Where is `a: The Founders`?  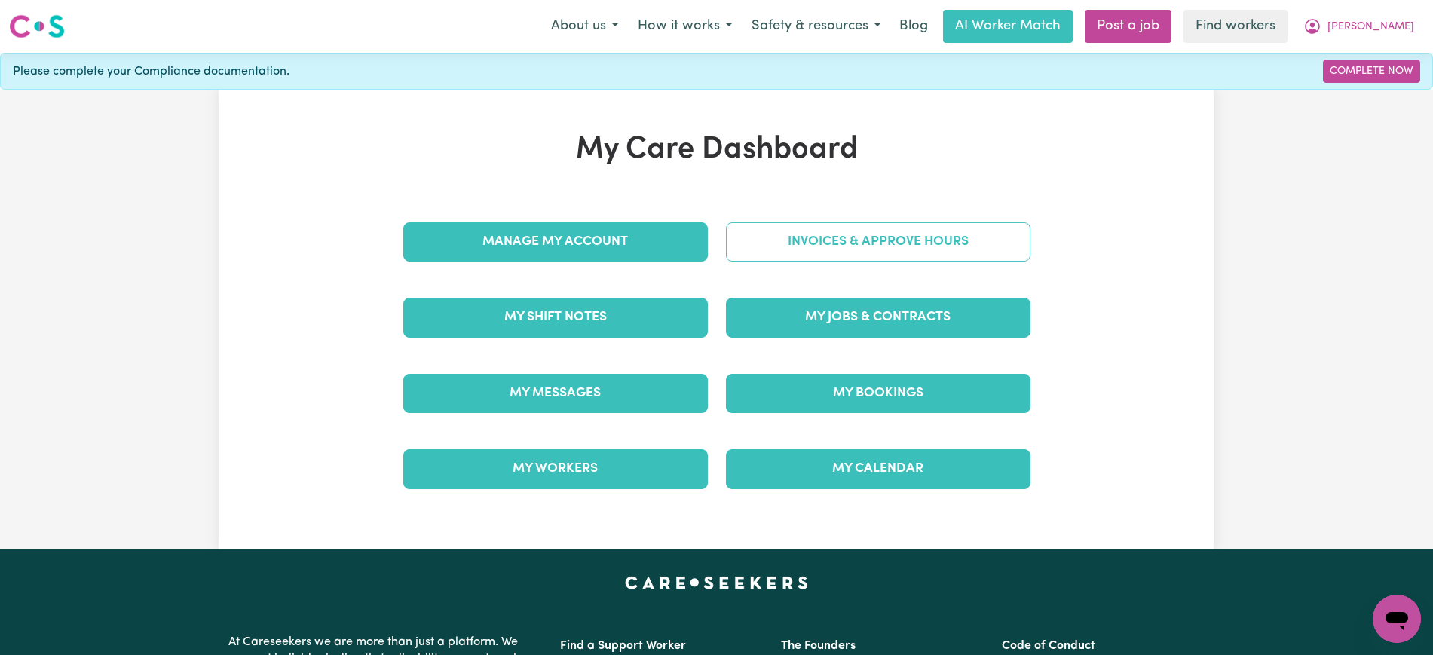 a: The Founders is located at coordinates (818, 646).